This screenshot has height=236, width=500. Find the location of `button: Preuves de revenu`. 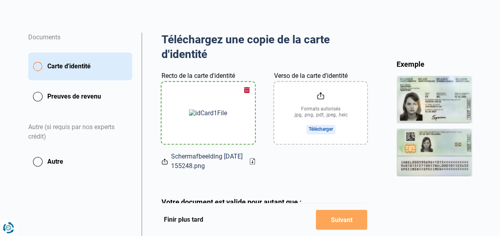

button: Preuves de revenu is located at coordinates (80, 97).